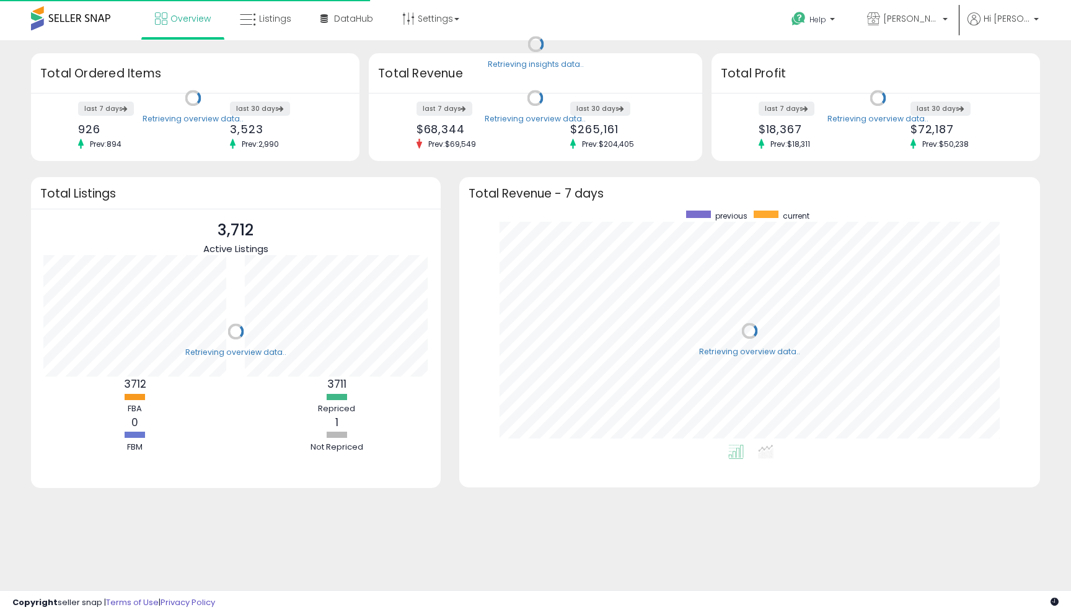 This screenshot has height=615, width=1071. I want to click on a: Help, so click(814, 21).